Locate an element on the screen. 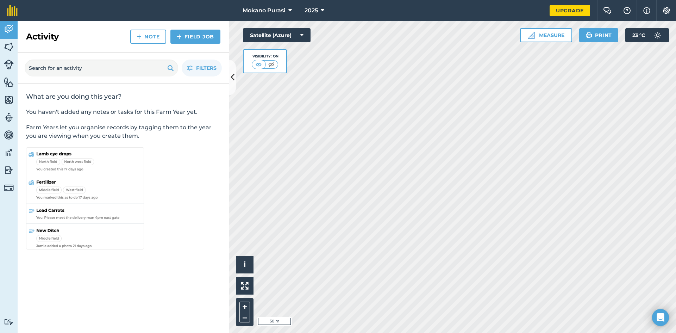 Image resolution: width=676 pixels, height=333 pixels. img: Ruler icon is located at coordinates (531, 35).